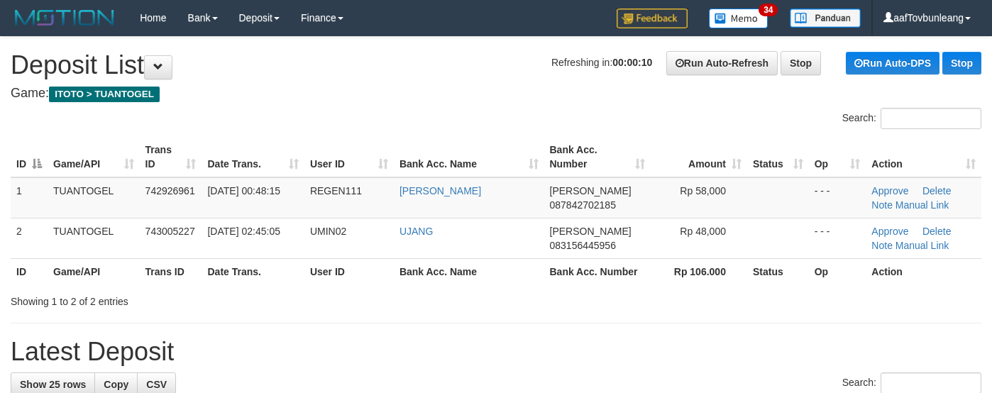 The height and width of the screenshot is (393, 992). I want to click on th: Trans ID: activate to sort column ascending, so click(171, 157).